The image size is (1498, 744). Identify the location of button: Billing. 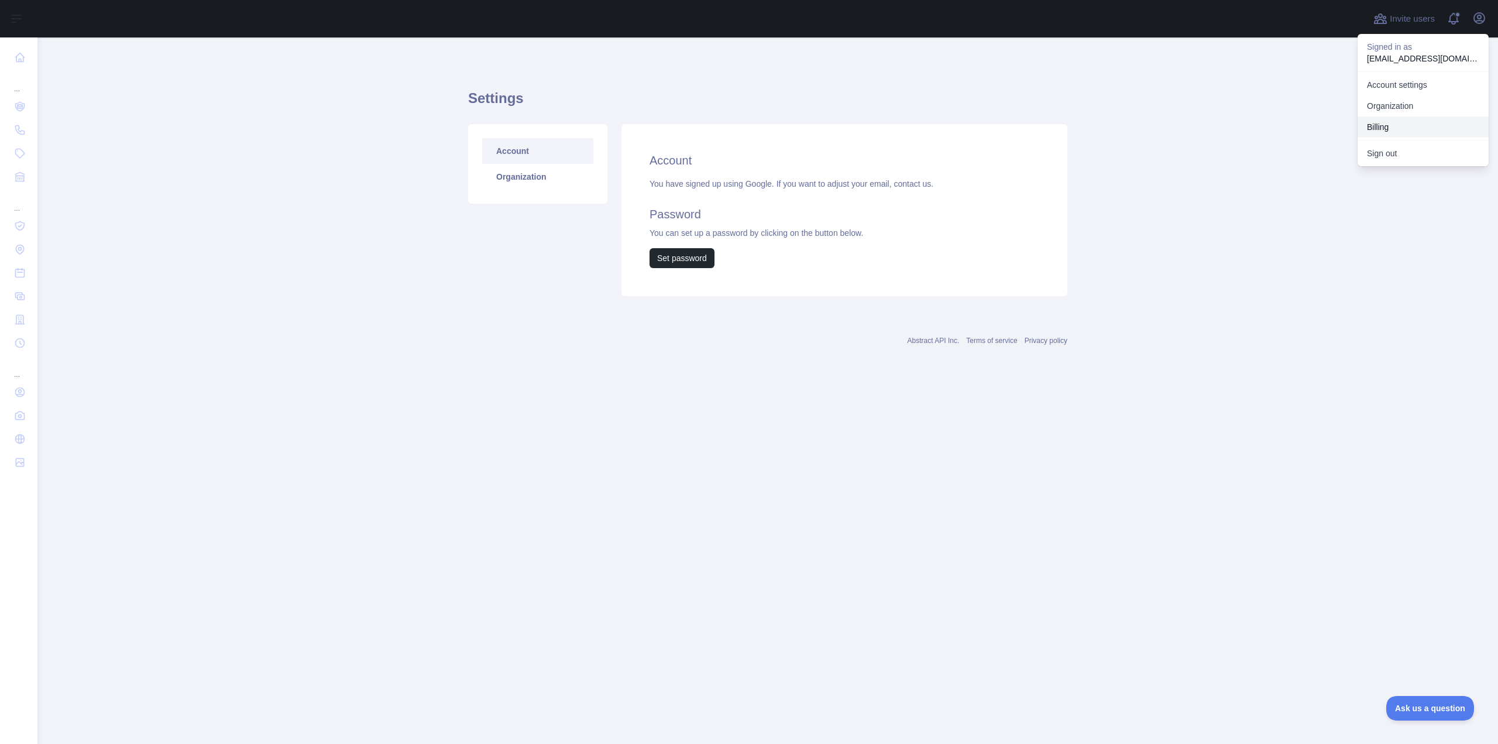
(1423, 127).